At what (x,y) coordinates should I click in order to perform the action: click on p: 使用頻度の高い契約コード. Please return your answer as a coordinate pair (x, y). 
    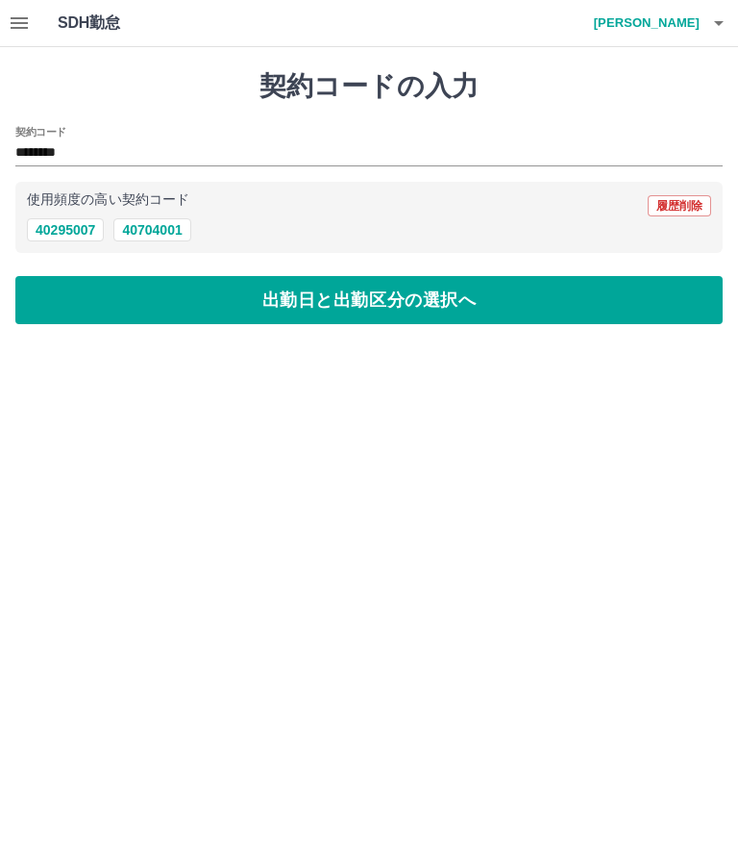
    Looking at the image, I should click on (108, 200).